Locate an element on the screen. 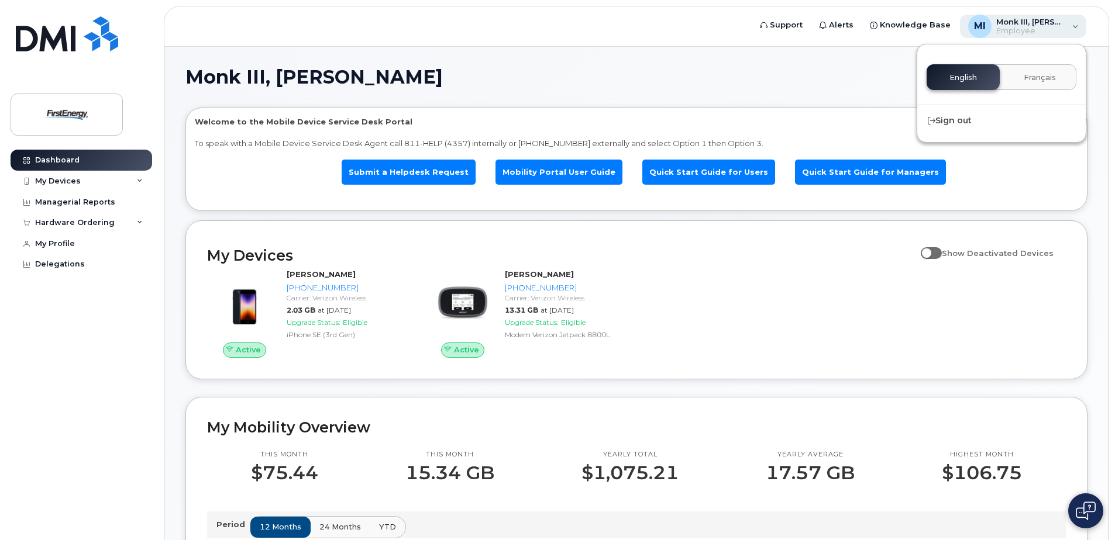  span: Show Deactivated Devices is located at coordinates (997, 253).